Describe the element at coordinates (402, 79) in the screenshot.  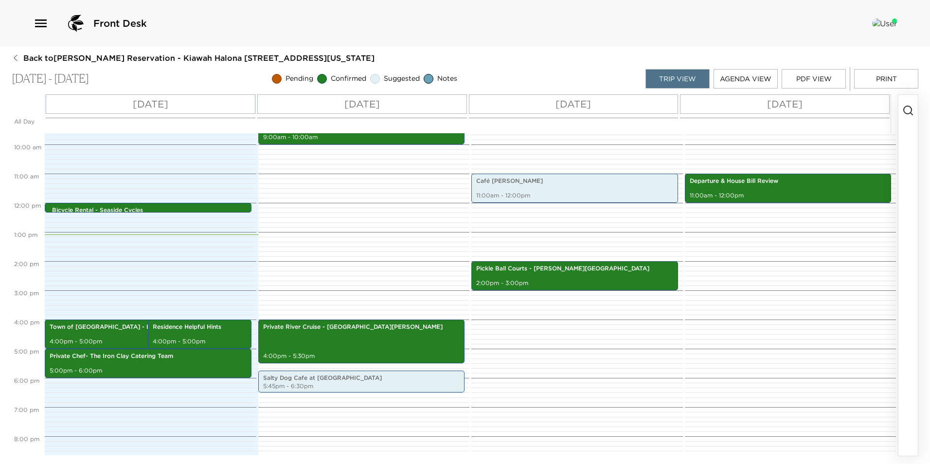
I see `span: Suggested` at that location.